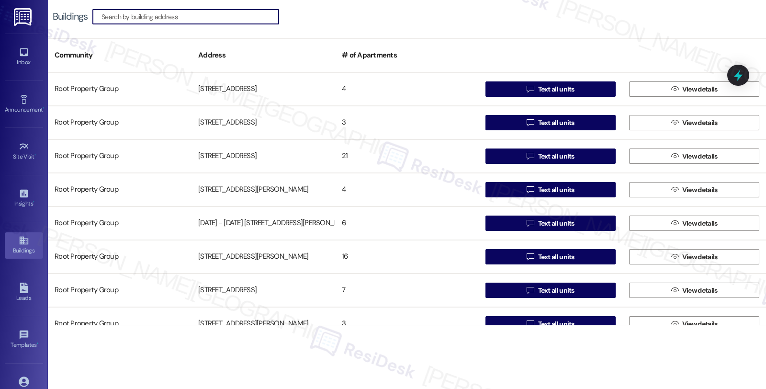 The width and height of the screenshot is (766, 389). What do you see at coordinates (24, 198) in the screenshot?
I see `a: Insights •` at bounding box center [24, 198].